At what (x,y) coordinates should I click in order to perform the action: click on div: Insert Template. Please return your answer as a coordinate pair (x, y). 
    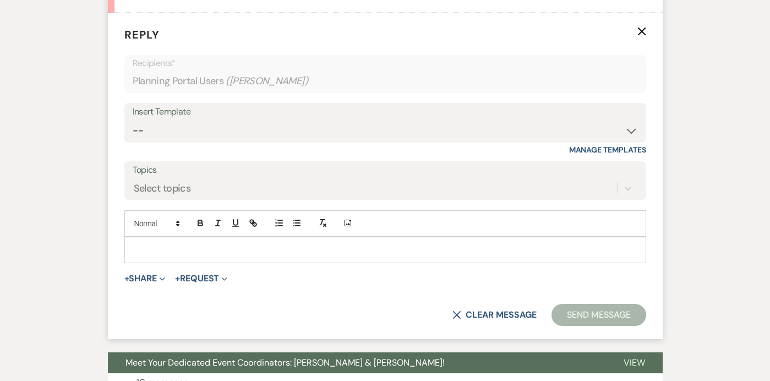
    Looking at the image, I should click on (385, 112).